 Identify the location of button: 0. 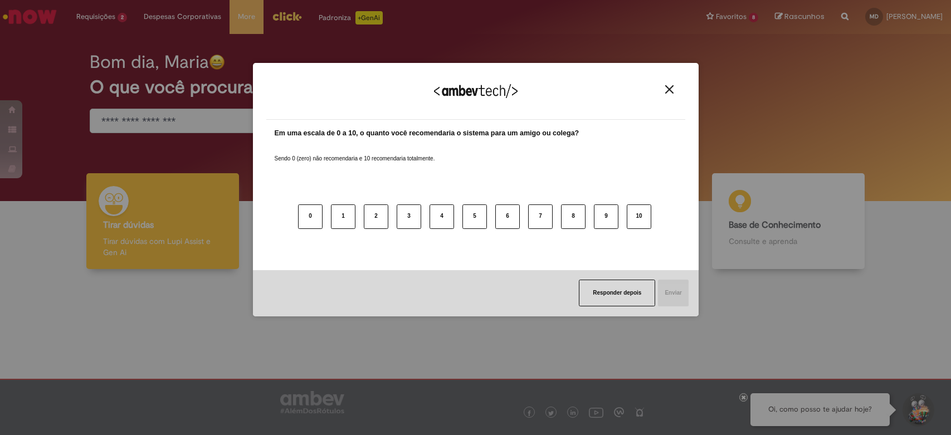
(310, 217).